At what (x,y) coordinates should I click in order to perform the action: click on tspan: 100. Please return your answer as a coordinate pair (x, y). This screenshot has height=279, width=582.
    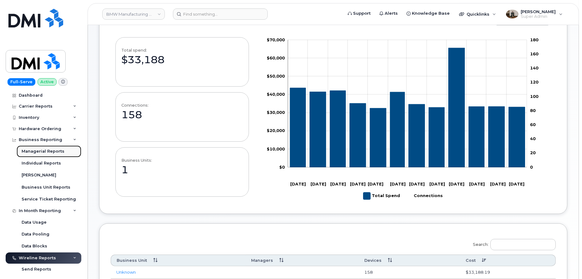
    Looking at the image, I should click on (534, 96).